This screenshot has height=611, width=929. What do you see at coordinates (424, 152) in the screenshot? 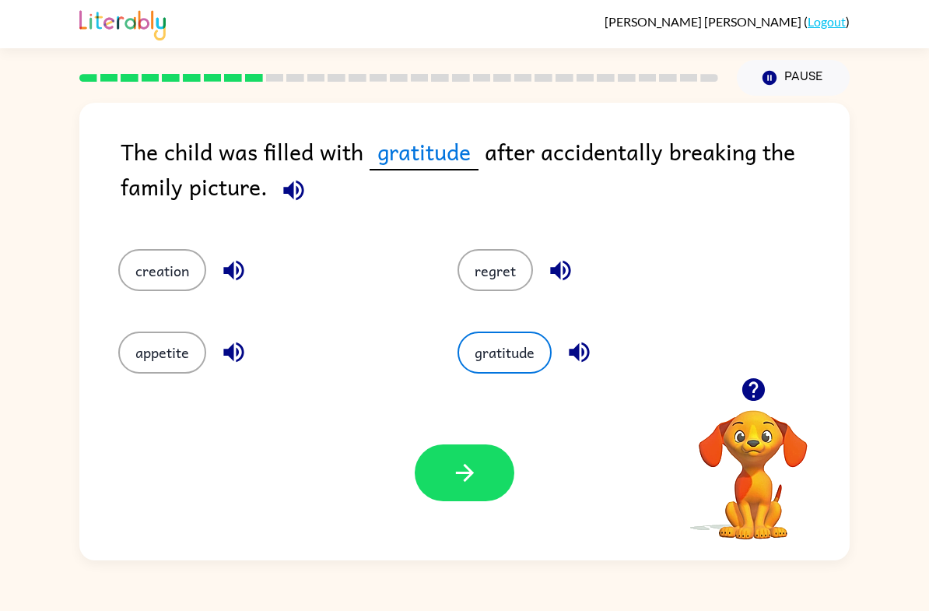
I see `span: gratitude` at bounding box center [424, 152].